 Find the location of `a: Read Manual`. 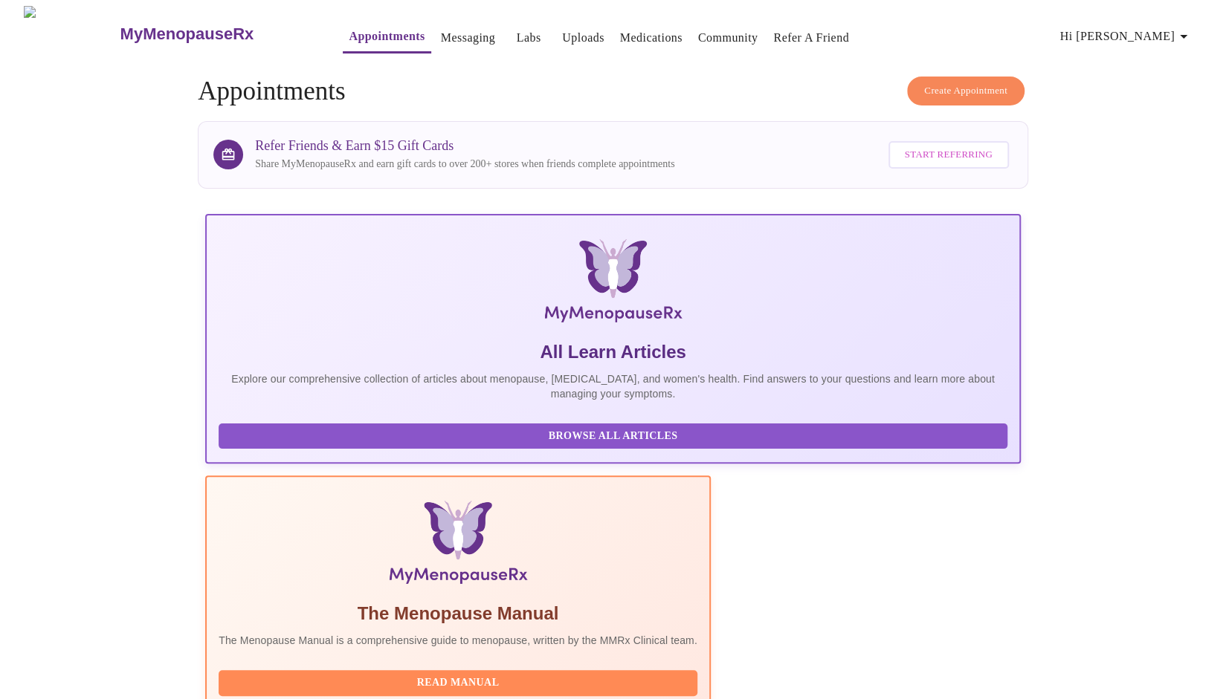

a: Read Manual is located at coordinates (459, 682).